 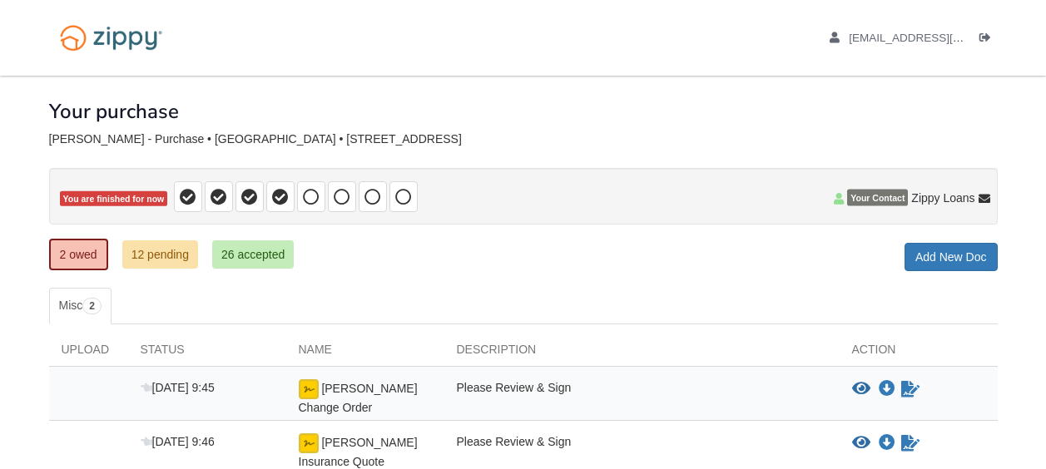 I want to click on a: edit profile, so click(x=934, y=40).